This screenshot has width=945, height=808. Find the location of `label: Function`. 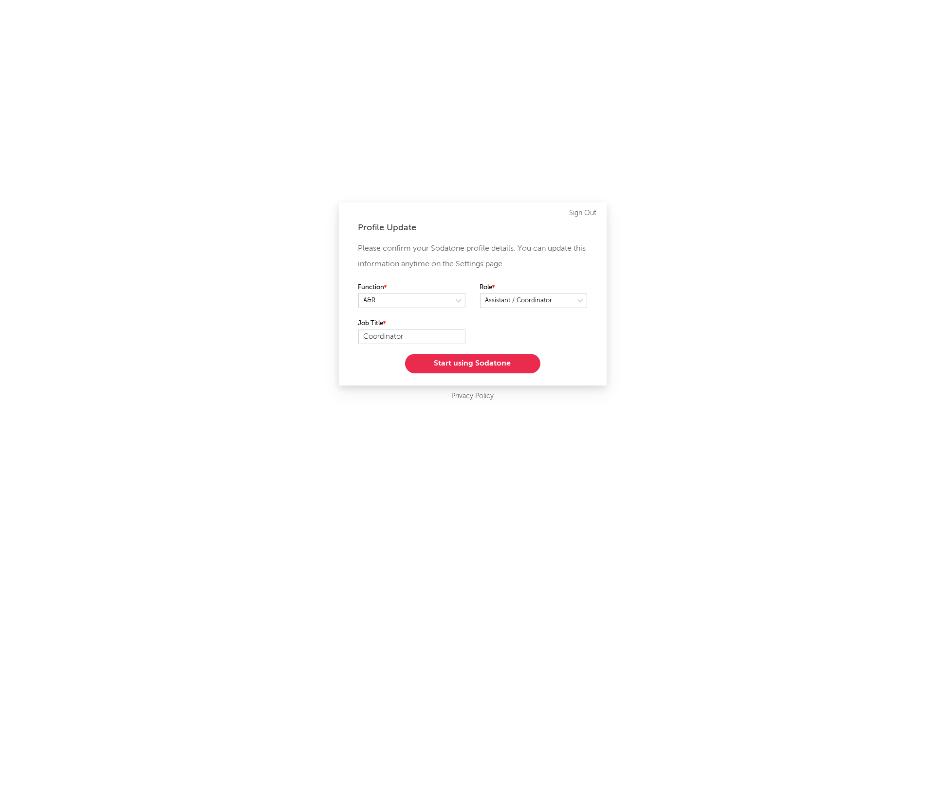

label: Function is located at coordinates (412, 288).